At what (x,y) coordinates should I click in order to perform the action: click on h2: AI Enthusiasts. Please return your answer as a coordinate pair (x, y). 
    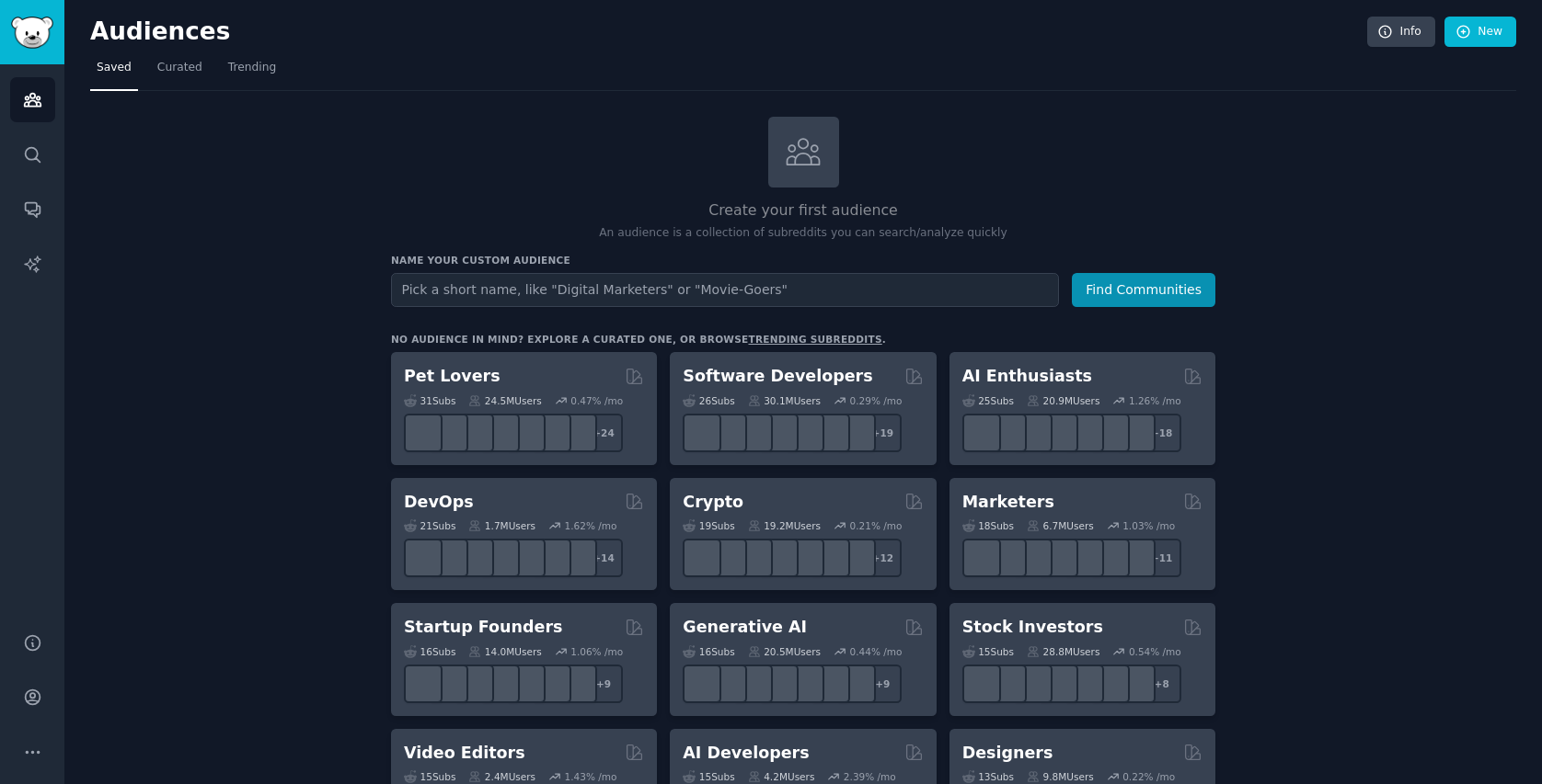
    Looking at the image, I should click on (1027, 377).